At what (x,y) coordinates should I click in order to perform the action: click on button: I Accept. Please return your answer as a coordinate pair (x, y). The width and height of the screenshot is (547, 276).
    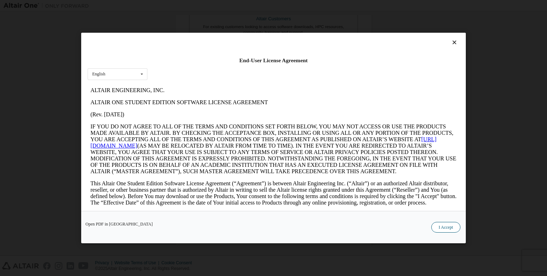
    Looking at the image, I should click on (446, 228).